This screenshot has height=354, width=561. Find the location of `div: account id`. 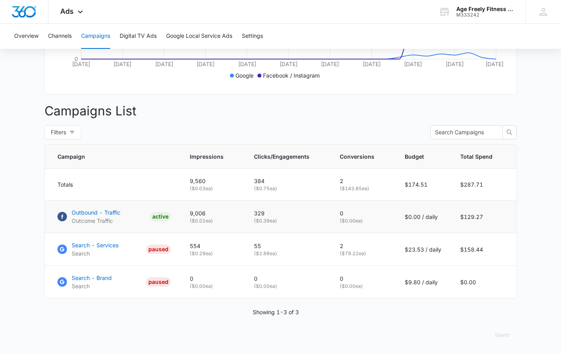

div: account id is located at coordinates (485, 15).